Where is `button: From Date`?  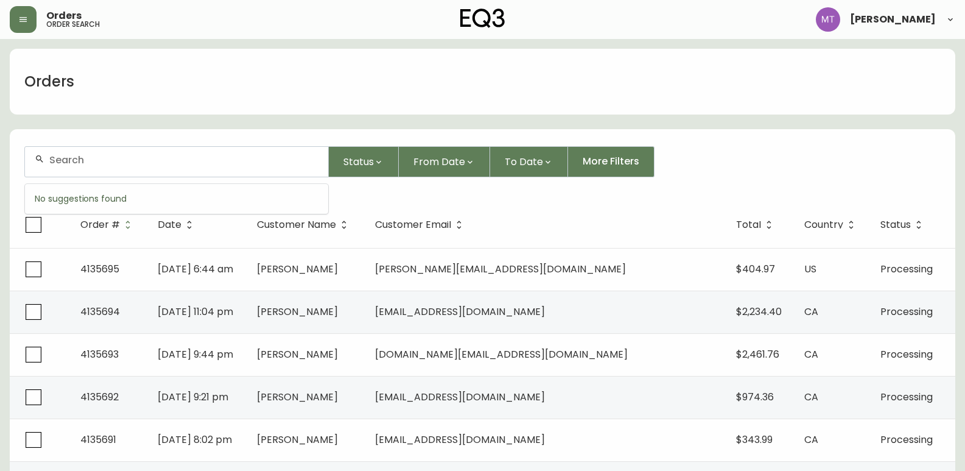
button: From Date is located at coordinates (445, 161).